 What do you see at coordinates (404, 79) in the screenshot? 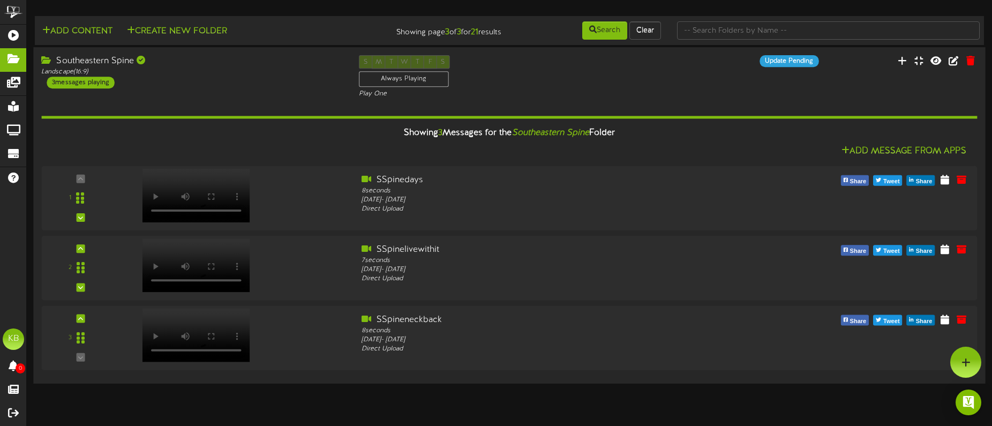
I see `div: Always Playing` at bounding box center [404, 79].